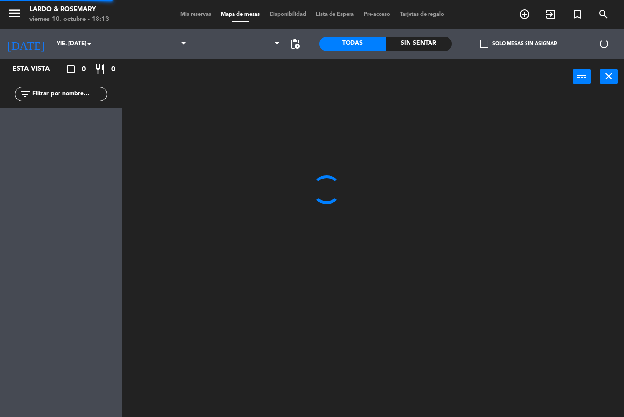 The width and height of the screenshot is (624, 417). What do you see at coordinates (608, 76) in the screenshot?
I see `i: close` at bounding box center [608, 76].